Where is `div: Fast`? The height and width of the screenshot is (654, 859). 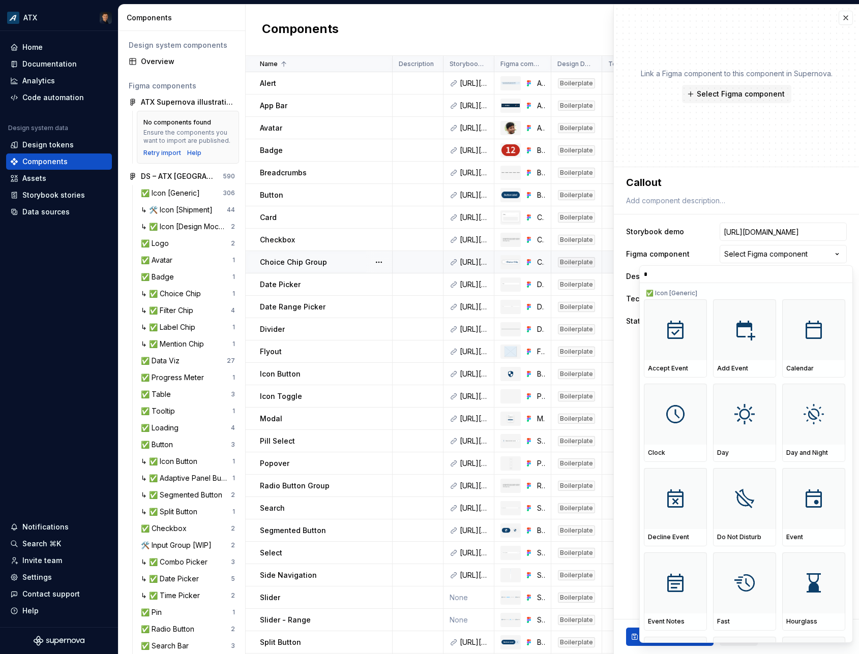 div: Fast is located at coordinates (744, 622).